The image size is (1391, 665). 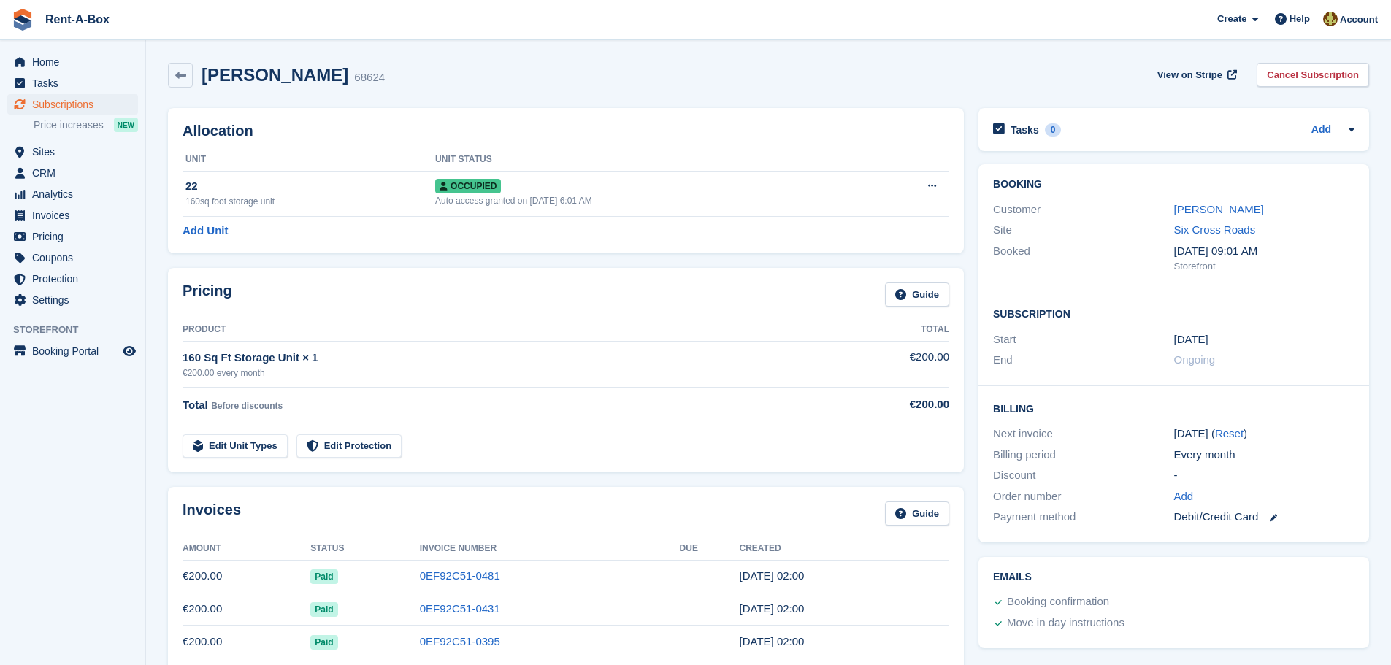 I want to click on time: 2025-08-17 01:00:56 UTC, so click(x=771, y=608).